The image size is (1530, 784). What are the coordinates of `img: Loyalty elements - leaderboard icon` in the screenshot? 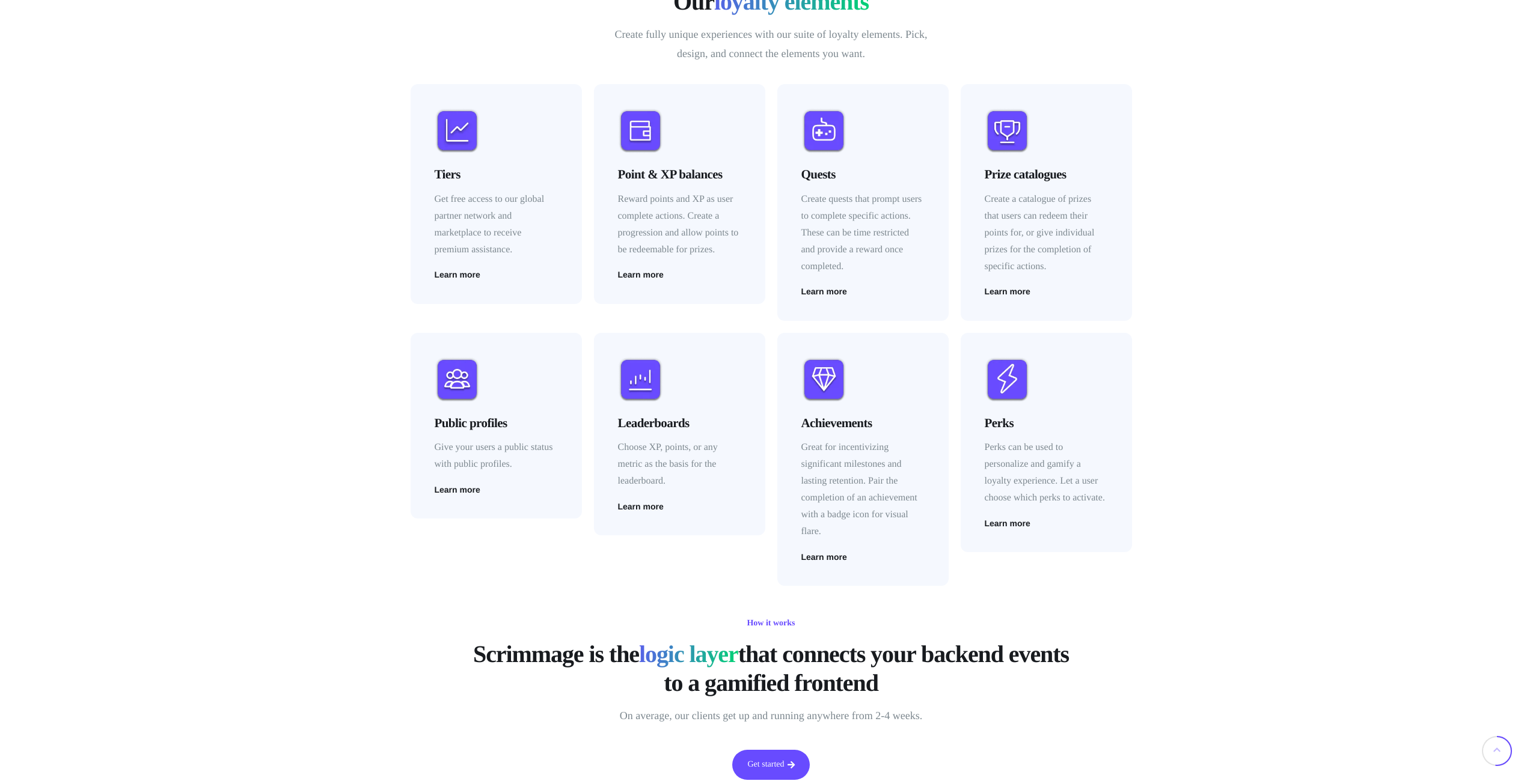 It's located at (641, 380).